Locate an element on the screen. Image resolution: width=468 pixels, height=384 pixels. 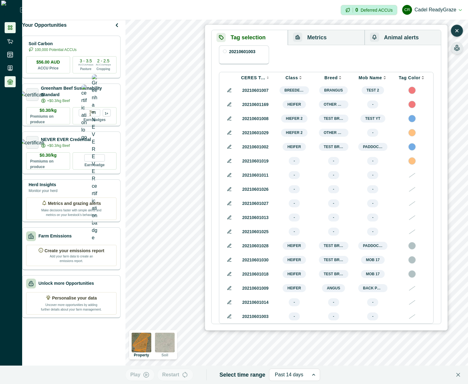
p: 20210601013 is located at coordinates (255, 218).